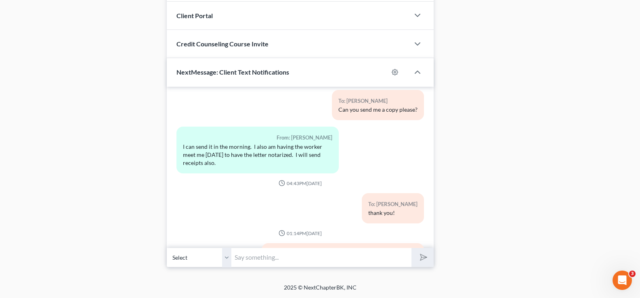  I want to click on span: 3, so click(632, 274).